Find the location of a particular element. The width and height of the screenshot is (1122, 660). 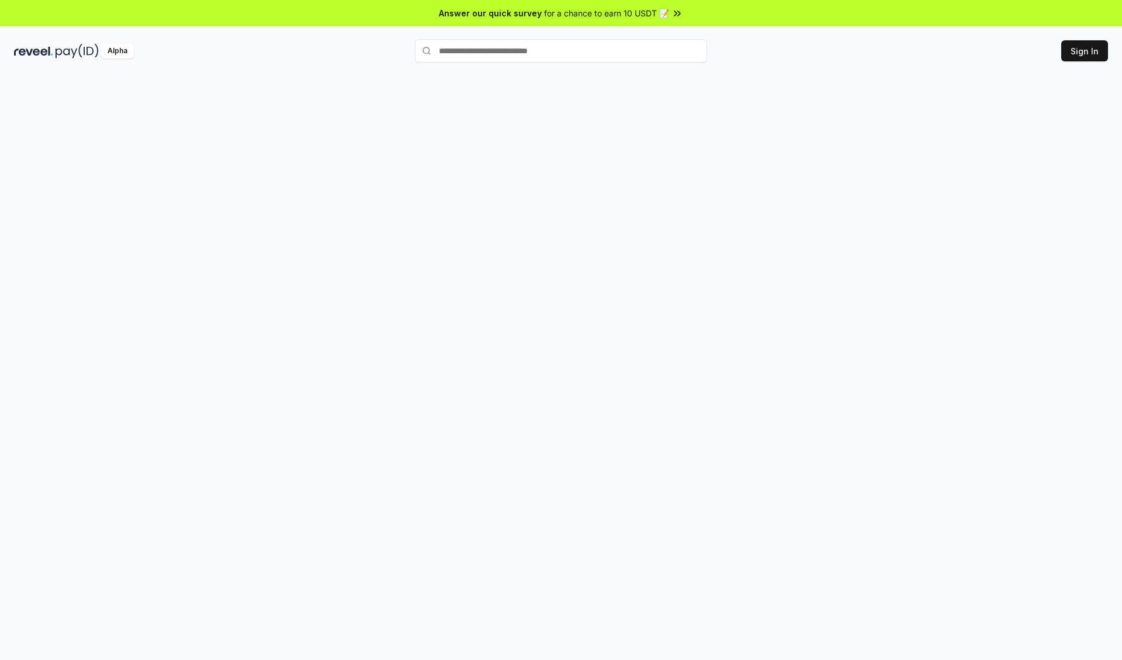

img: reveel_dark is located at coordinates (33, 51).